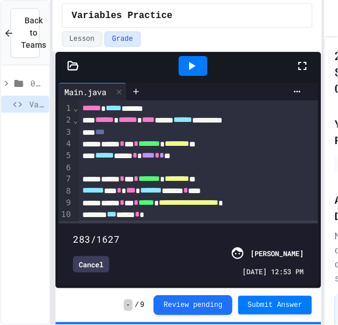  What do you see at coordinates (65, 203) in the screenshot?
I see `div: 9` at bounding box center [65, 203].